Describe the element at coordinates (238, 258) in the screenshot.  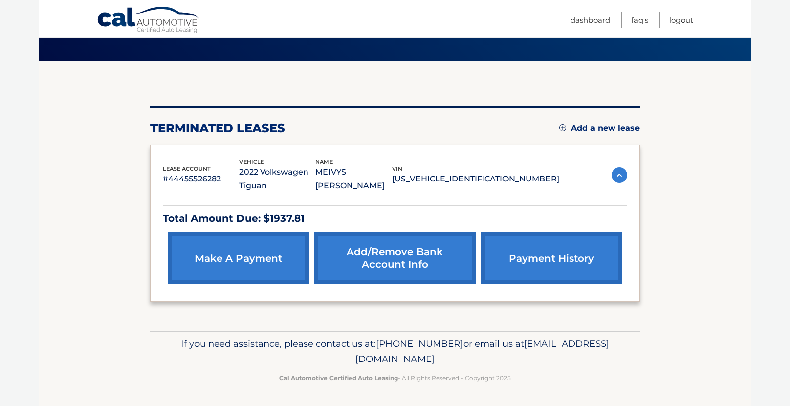
I see `a: make a payment` at that location.